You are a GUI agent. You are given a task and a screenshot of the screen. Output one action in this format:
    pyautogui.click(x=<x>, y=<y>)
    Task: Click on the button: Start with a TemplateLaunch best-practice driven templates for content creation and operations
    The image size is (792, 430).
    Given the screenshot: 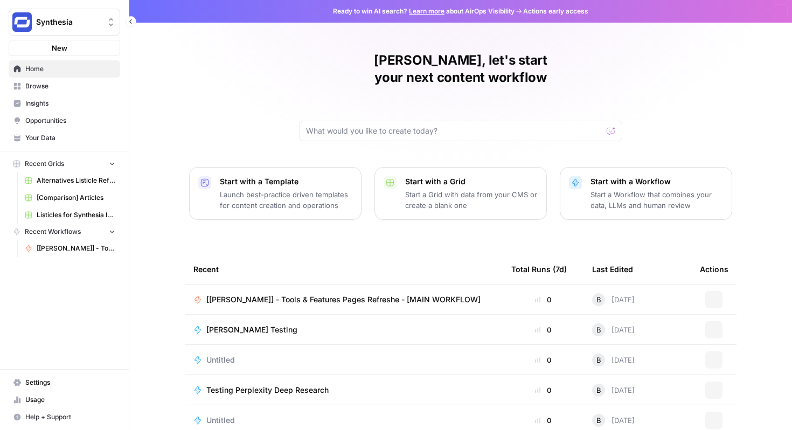 What is the action you would take?
    pyautogui.click(x=275, y=193)
    